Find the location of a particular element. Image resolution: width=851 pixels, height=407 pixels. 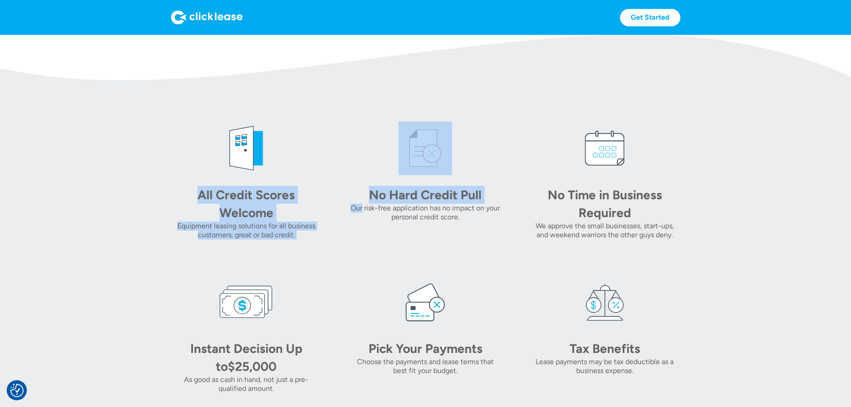

div: All Credit Scores Welcome is located at coordinates (246, 204).